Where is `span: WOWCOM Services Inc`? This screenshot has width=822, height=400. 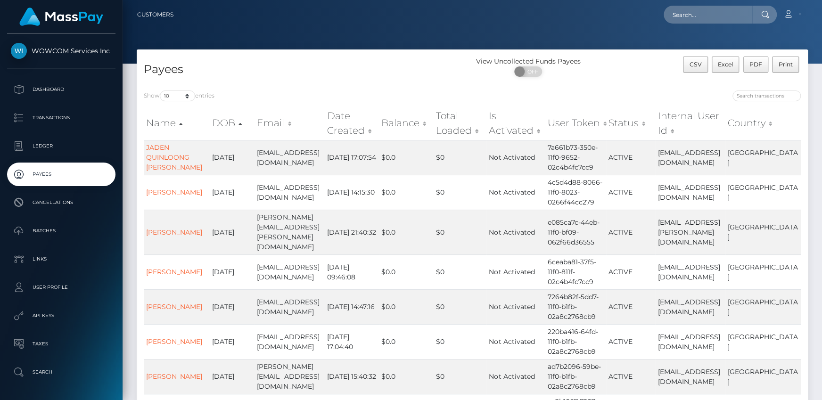
span: WOWCOM Services Inc is located at coordinates (61, 51).